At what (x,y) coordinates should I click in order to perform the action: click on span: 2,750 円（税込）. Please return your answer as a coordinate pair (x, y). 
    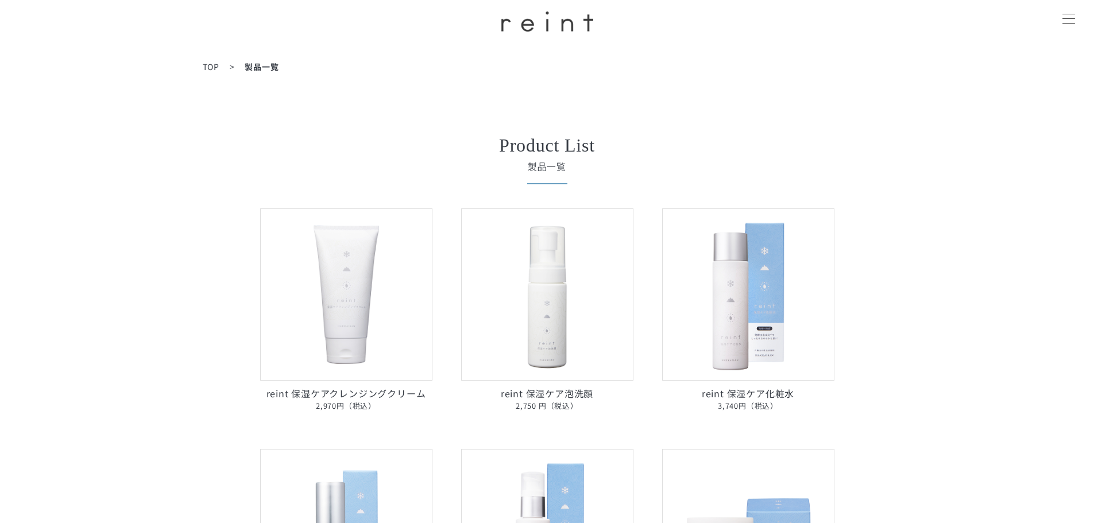
    Looking at the image, I should click on (547, 406).